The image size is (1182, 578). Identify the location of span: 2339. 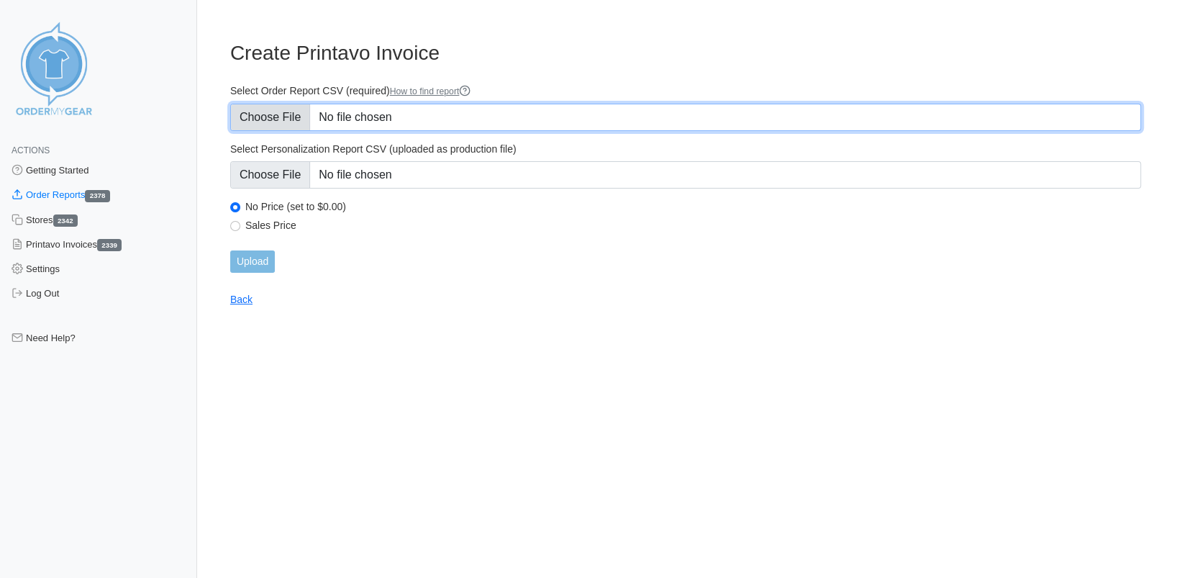
(109, 245).